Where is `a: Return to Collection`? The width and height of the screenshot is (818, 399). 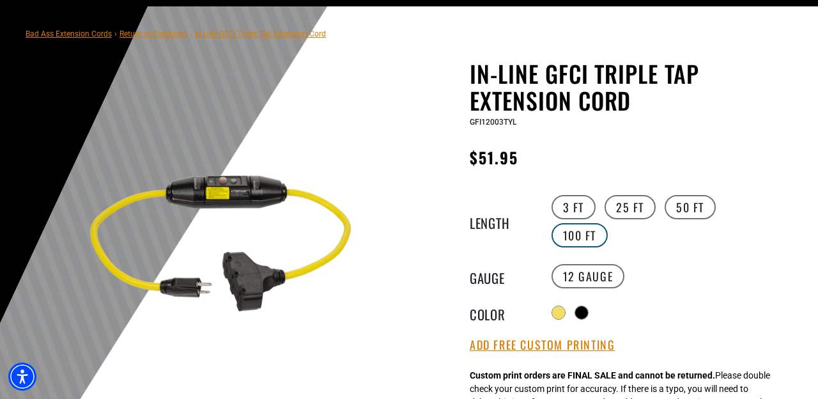
a: Return to Collection is located at coordinates (153, 34).